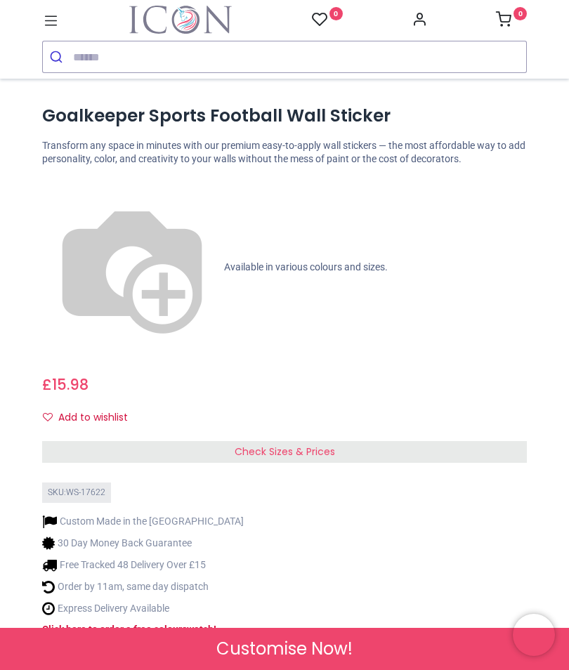 This screenshot has width=569, height=670. Describe the element at coordinates (284, 451) in the screenshot. I see `span: Check Sizes & Prices` at that location.